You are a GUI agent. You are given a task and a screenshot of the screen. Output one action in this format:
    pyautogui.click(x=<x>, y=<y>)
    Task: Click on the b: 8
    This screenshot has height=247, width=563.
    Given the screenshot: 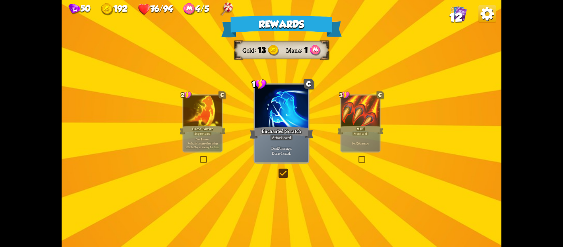 What is the action you would take?
    pyautogui.click(x=201, y=139)
    